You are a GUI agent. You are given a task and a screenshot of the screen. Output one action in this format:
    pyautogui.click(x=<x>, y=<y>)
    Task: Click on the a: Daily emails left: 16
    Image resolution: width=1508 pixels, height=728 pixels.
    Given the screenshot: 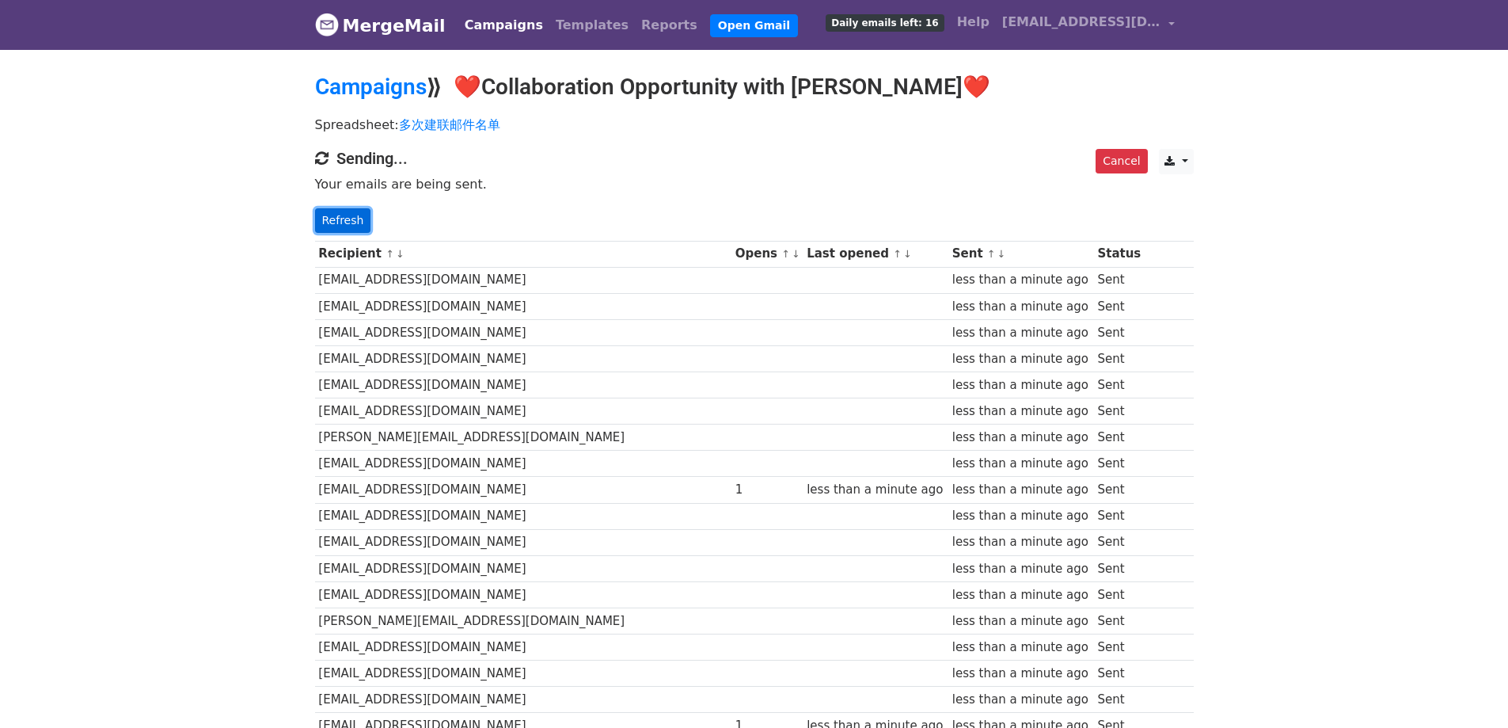 What is the action you would take?
    pyautogui.click(x=884, y=22)
    